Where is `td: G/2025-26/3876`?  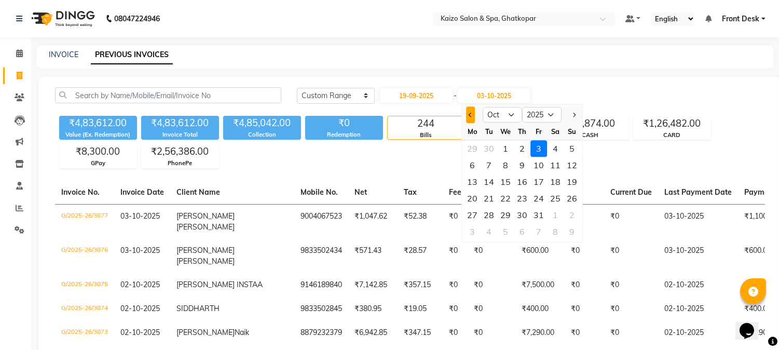 td: G/2025-26/3876 is located at coordinates (85, 256).